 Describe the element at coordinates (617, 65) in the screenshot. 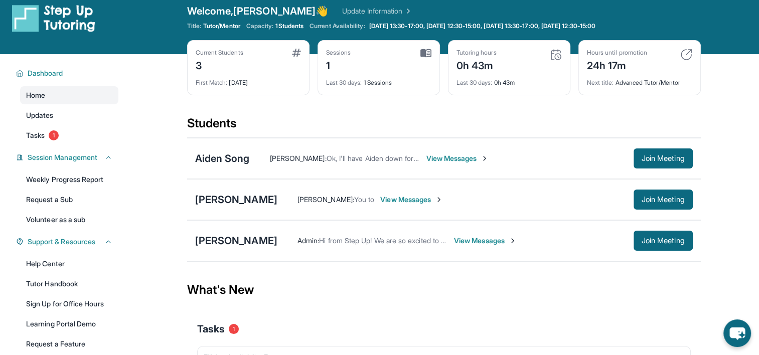

I see `div: 24h 17m` at that location.